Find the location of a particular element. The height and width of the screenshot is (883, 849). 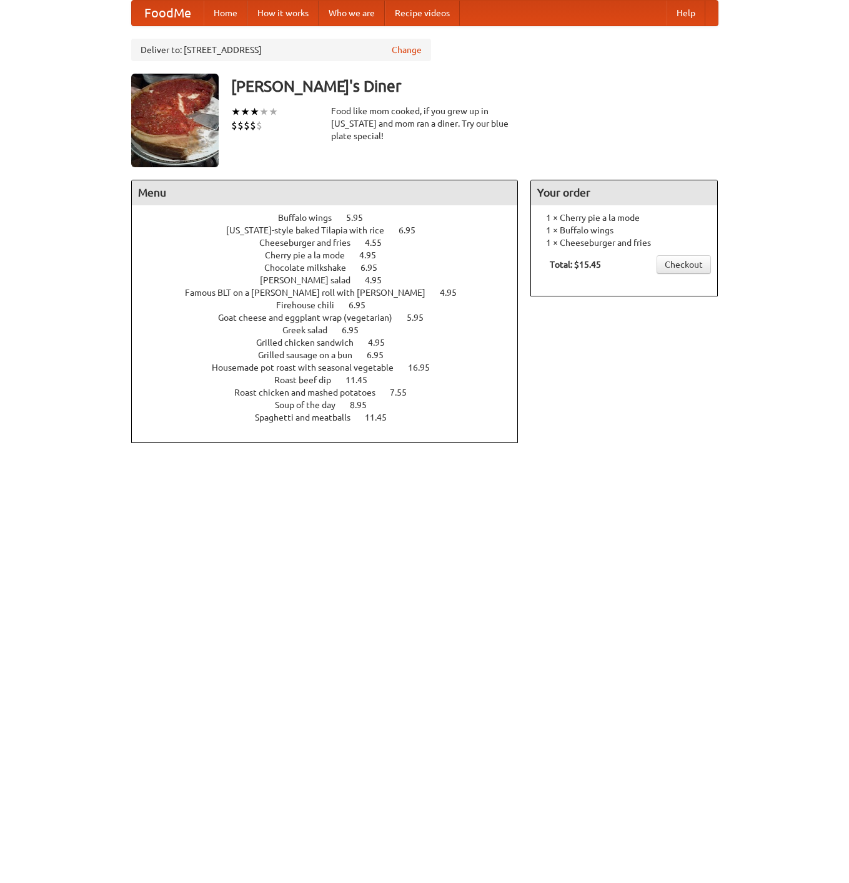

h4: Menu is located at coordinates (325, 193).